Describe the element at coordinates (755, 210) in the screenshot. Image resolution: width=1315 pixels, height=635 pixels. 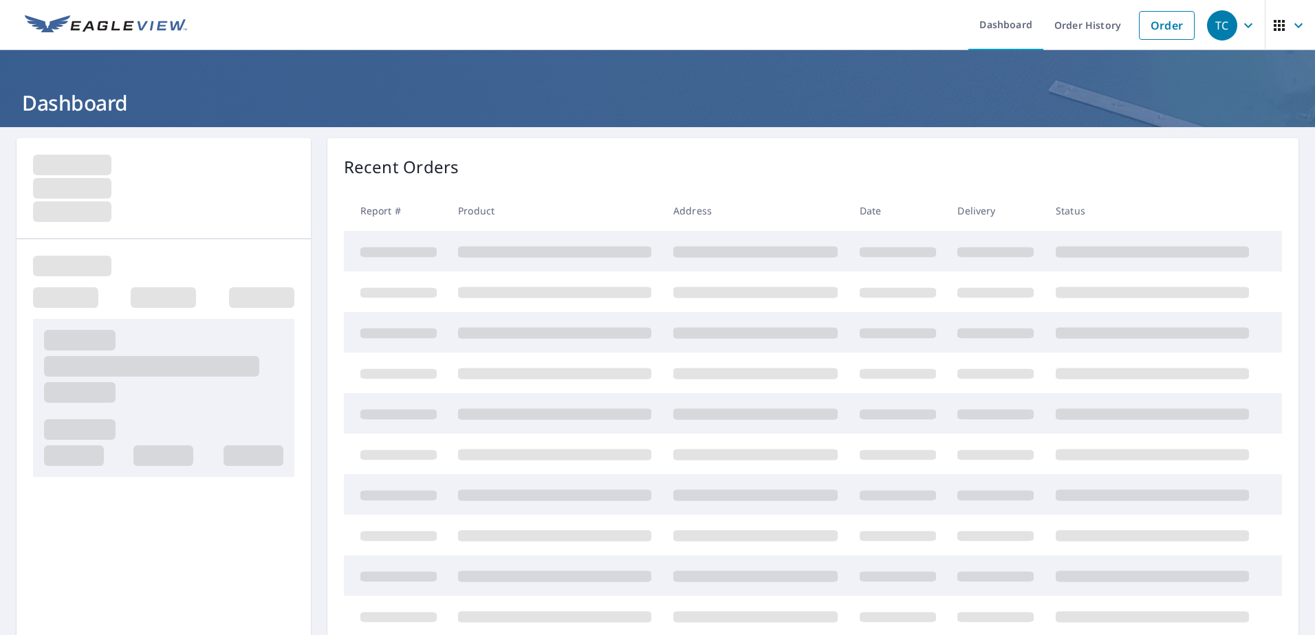
I see `th: Address` at that location.